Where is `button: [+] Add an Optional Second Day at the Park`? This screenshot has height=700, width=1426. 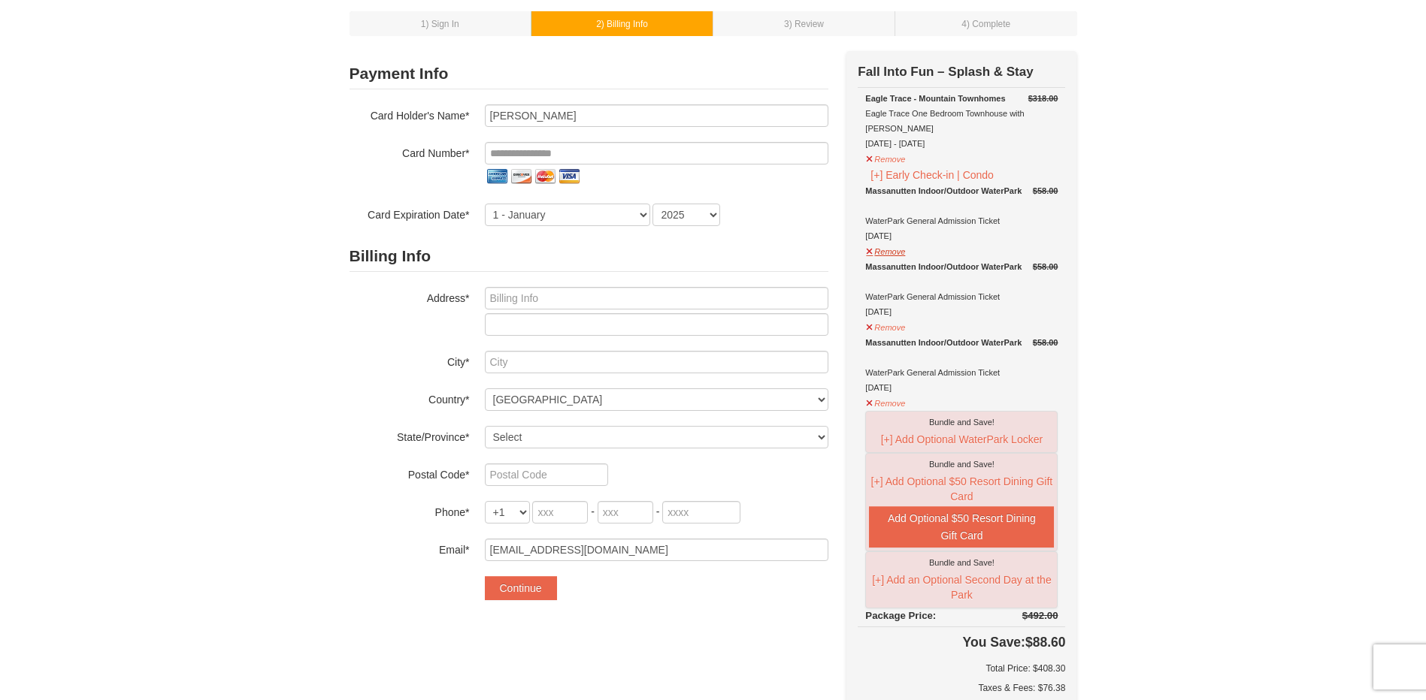
button: [+] Add an Optional Second Day at the Park is located at coordinates (961, 588).